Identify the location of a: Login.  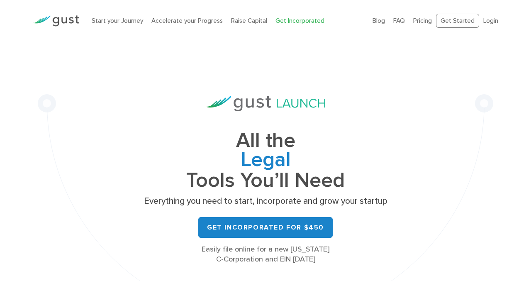
(490, 21).